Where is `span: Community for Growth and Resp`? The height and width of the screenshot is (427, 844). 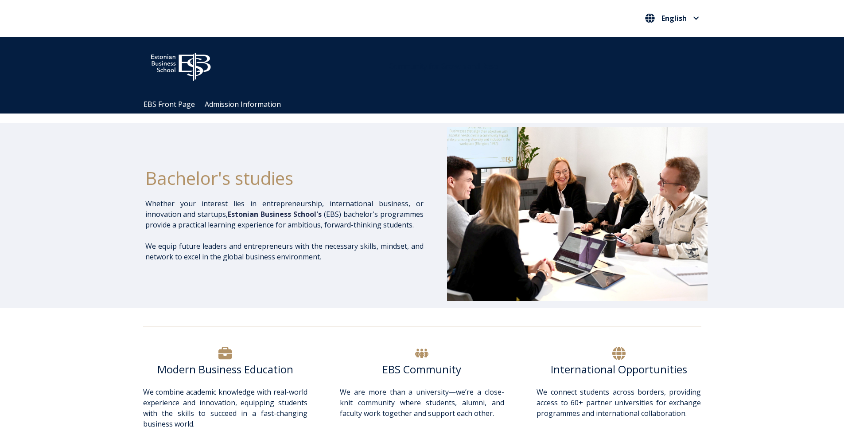
span: Community for Growth and Resp is located at coordinates (444, 66).